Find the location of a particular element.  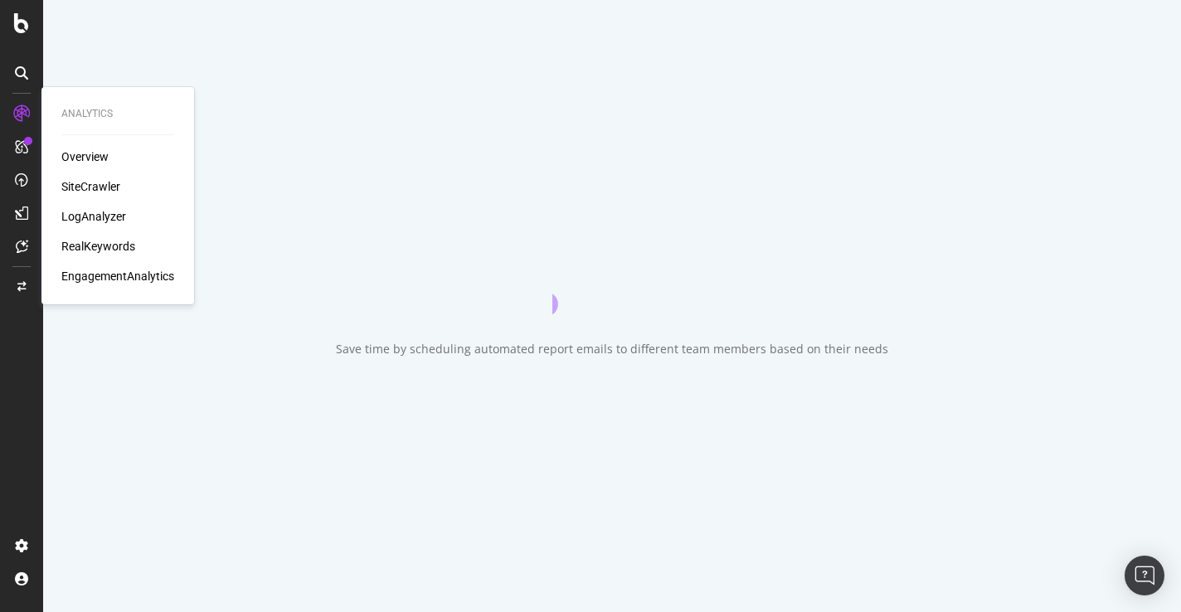

div: EngagementAnalytics is located at coordinates (118, 276).